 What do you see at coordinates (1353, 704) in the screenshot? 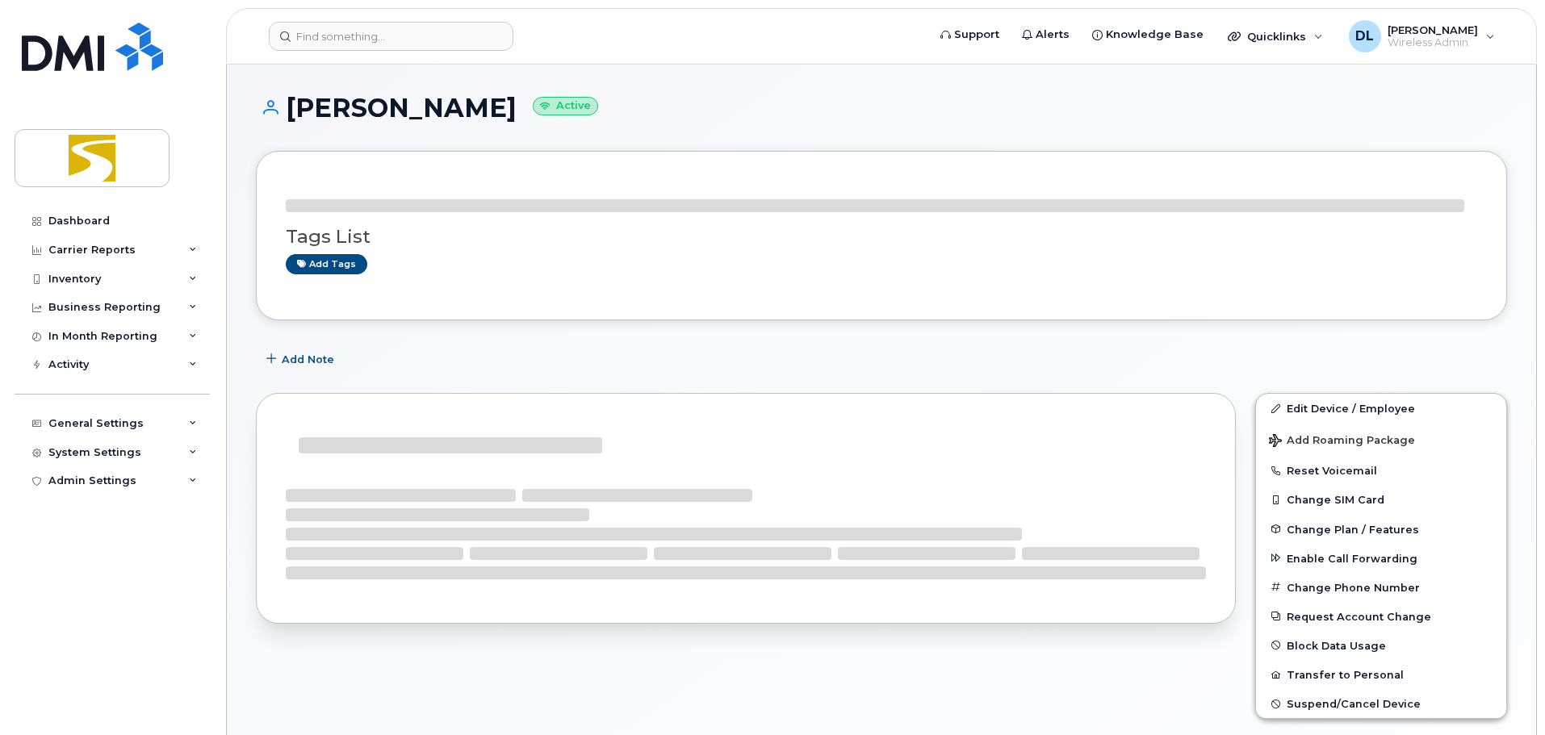
I see `span: Suspend/Cancel Device` at bounding box center [1353, 704].